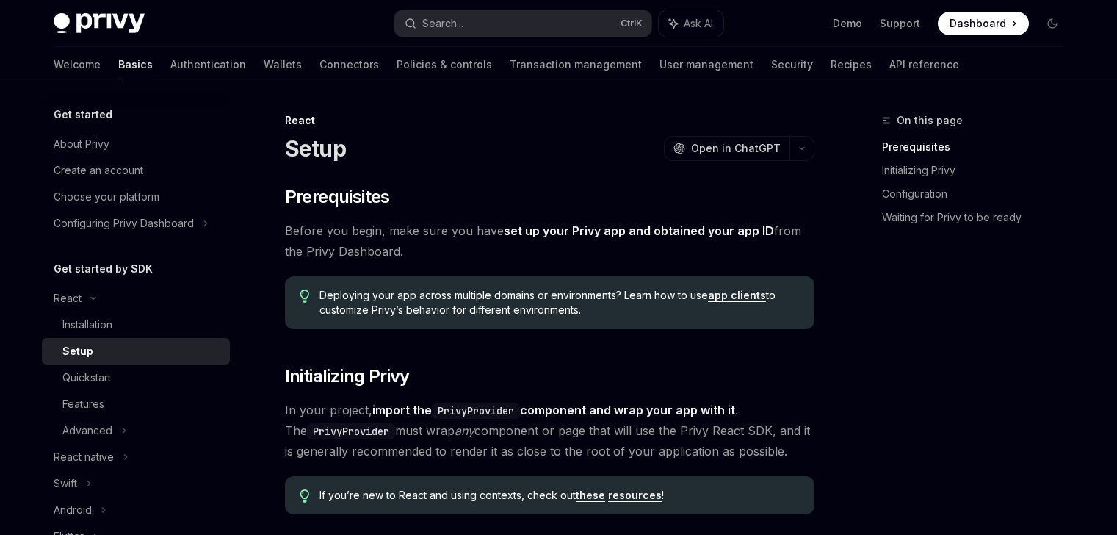 This screenshot has width=1117, height=535. I want to click on div: Setup, so click(78, 351).